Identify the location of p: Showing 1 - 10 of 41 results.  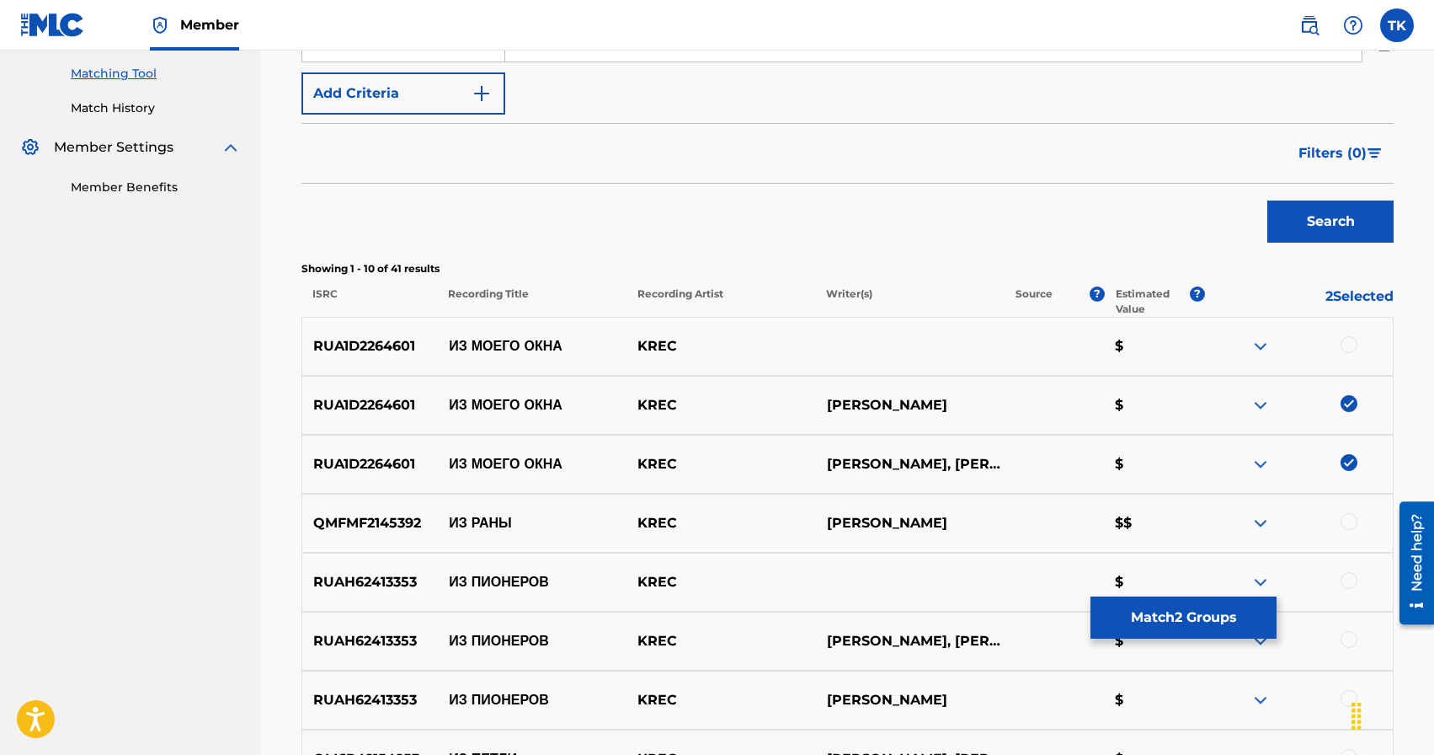
(847, 269).